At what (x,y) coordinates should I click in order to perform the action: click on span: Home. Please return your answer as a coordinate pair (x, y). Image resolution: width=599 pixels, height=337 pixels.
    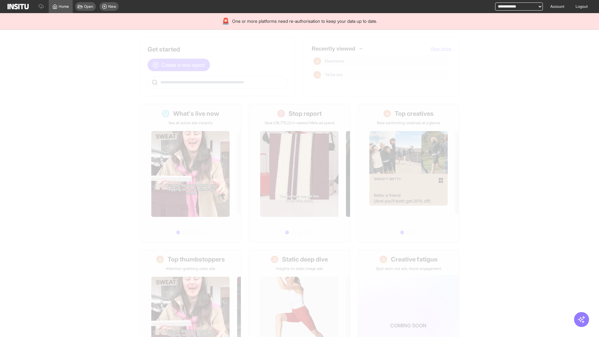
    Looking at the image, I should click on (64, 7).